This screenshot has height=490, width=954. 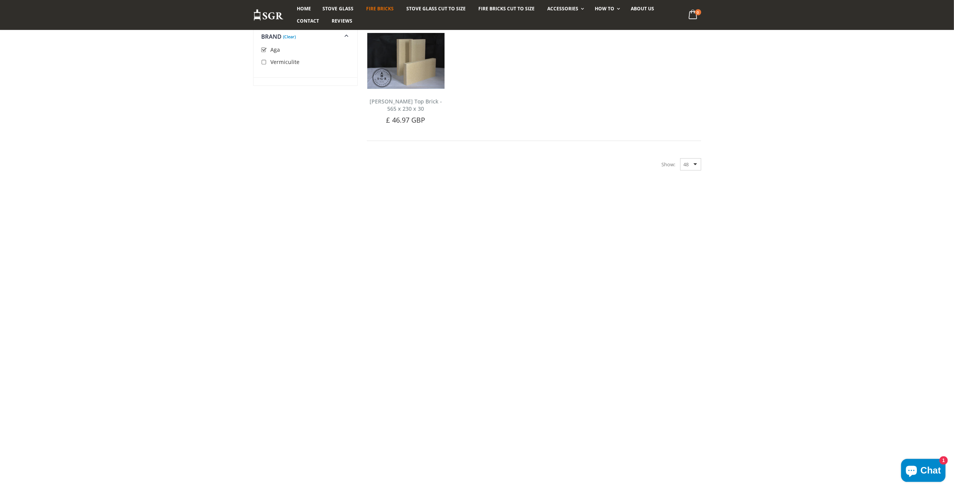 What do you see at coordinates (268, 15) in the screenshot?
I see `img: Stove Glass Replacement` at bounding box center [268, 15].